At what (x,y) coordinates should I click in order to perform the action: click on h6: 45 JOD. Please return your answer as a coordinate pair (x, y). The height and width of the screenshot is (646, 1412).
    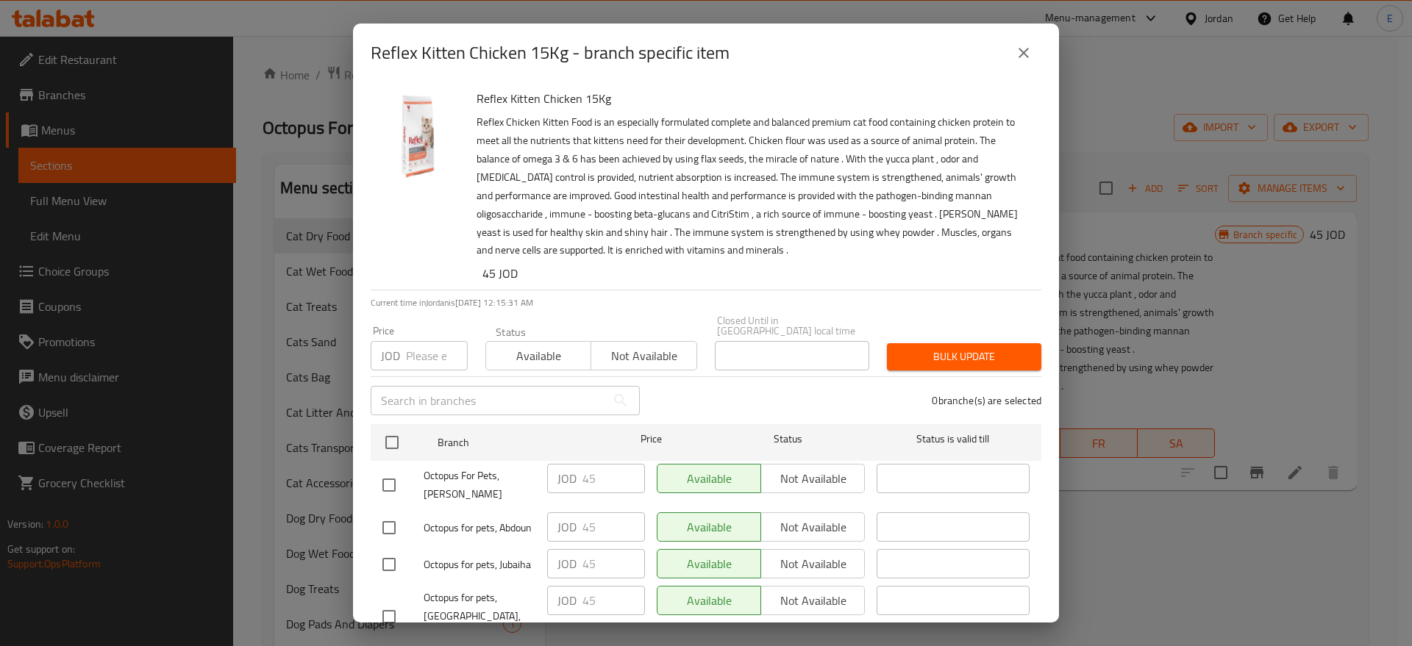
    Looking at the image, I should click on (756, 274).